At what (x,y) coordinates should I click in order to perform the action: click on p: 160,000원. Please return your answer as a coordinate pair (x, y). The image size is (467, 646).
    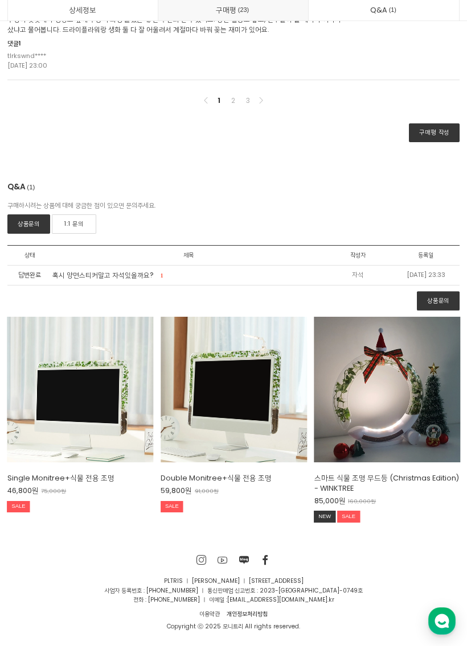
    Looking at the image, I should click on (361, 502).